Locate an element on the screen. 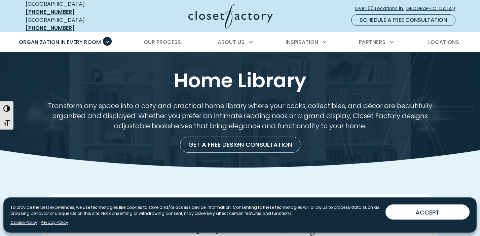 The height and width of the screenshot is (236, 480). span: Organization in Every Room is located at coordinates (60, 42).